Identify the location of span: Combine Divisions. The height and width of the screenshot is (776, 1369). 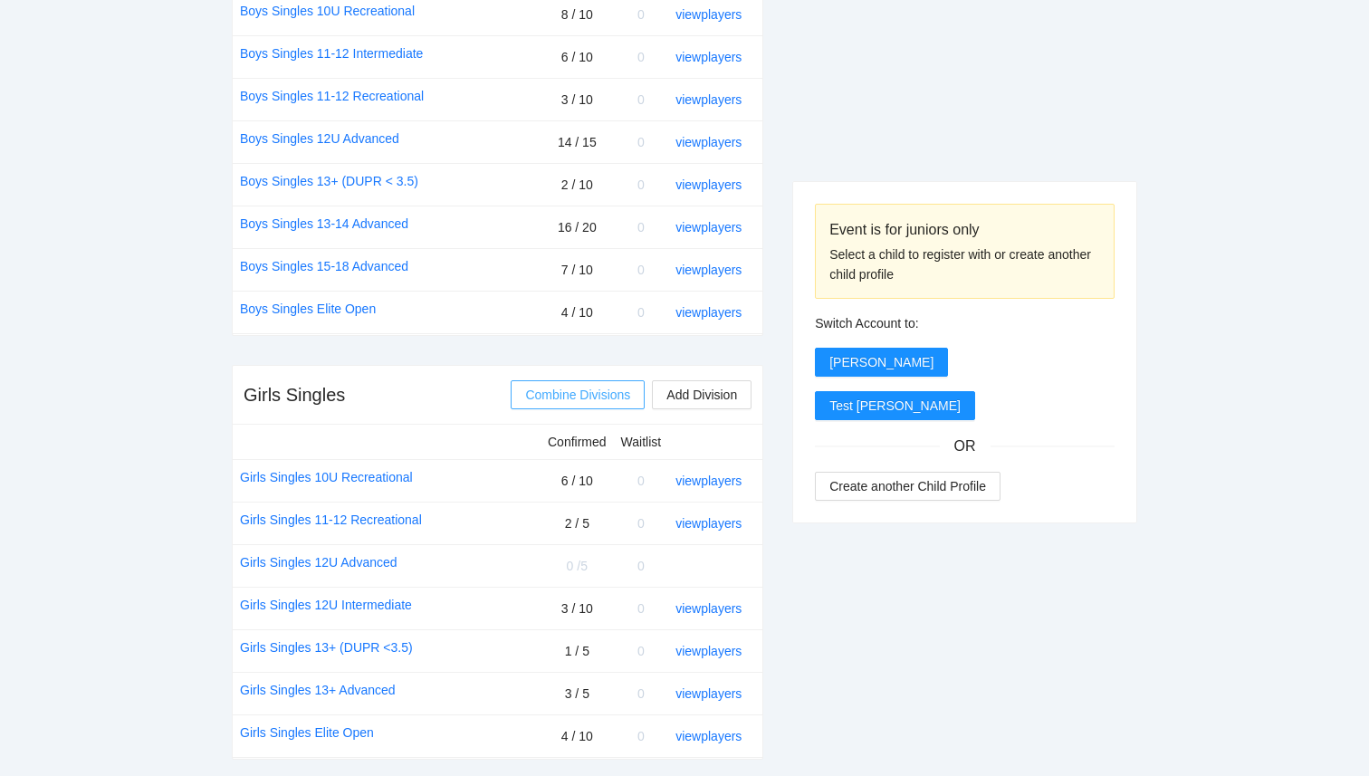
(578, 395).